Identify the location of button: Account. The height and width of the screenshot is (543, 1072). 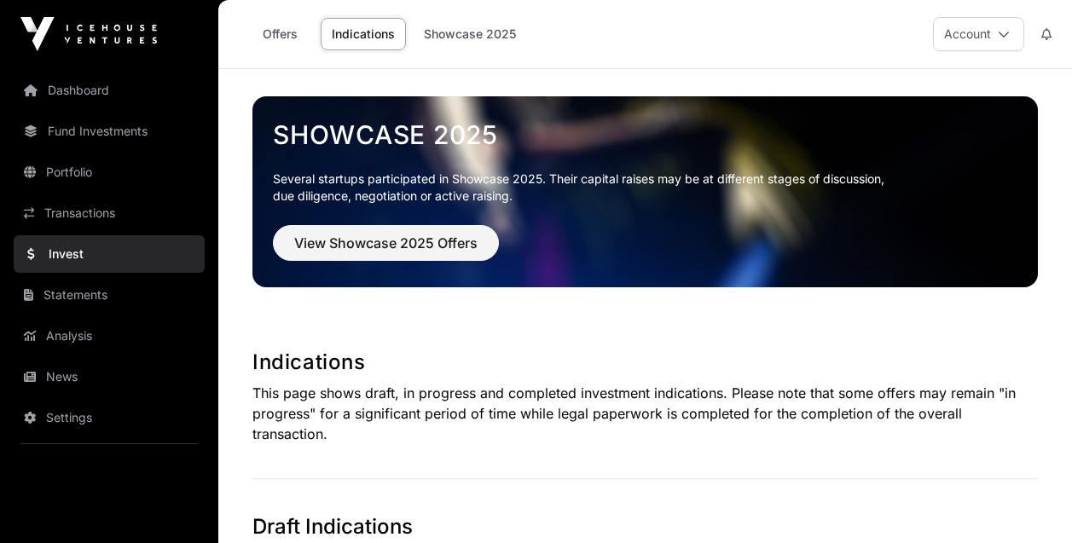
(978, 34).